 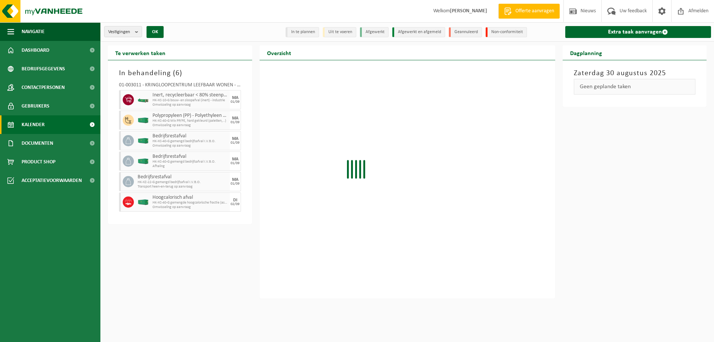 What do you see at coordinates (586, 52) in the screenshot?
I see `h2: Dagplanning` at bounding box center [586, 52].